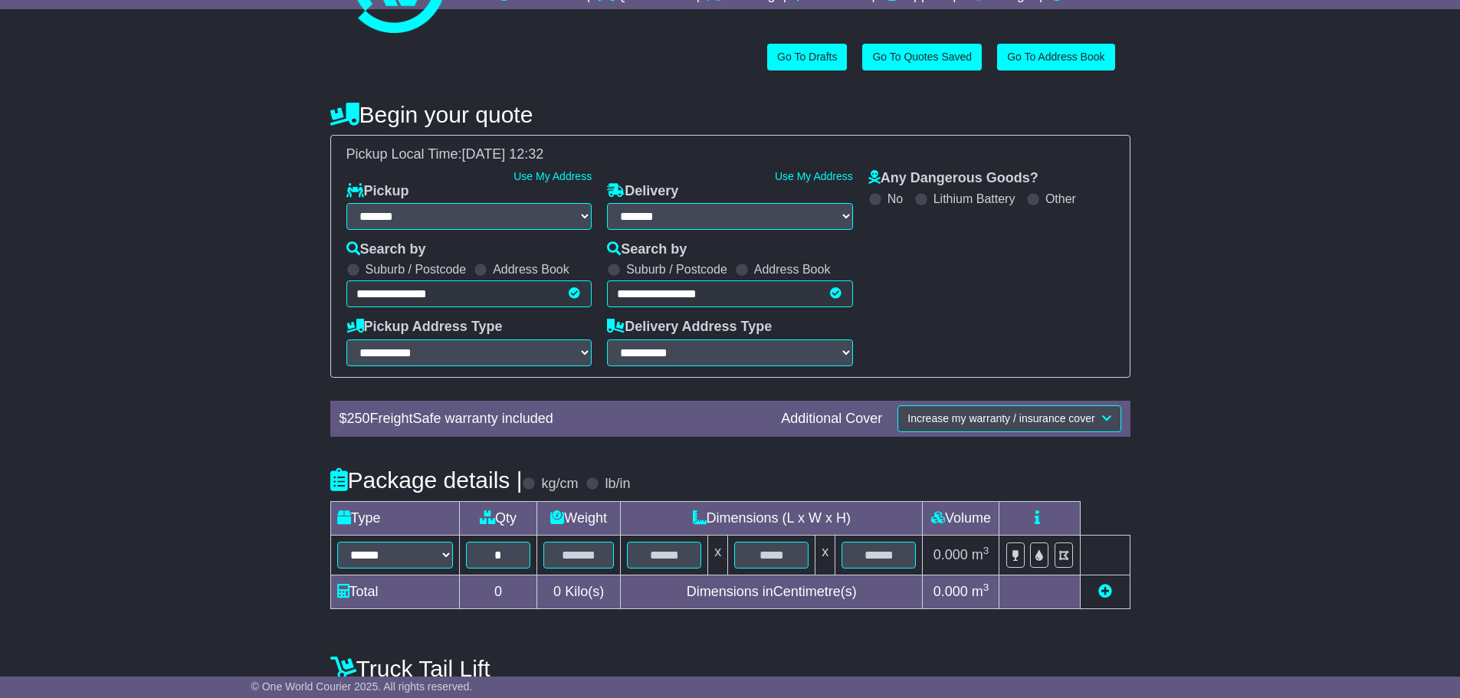 This screenshot has width=1460, height=698. Describe the element at coordinates (961, 518) in the screenshot. I see `td: Volume` at that location.